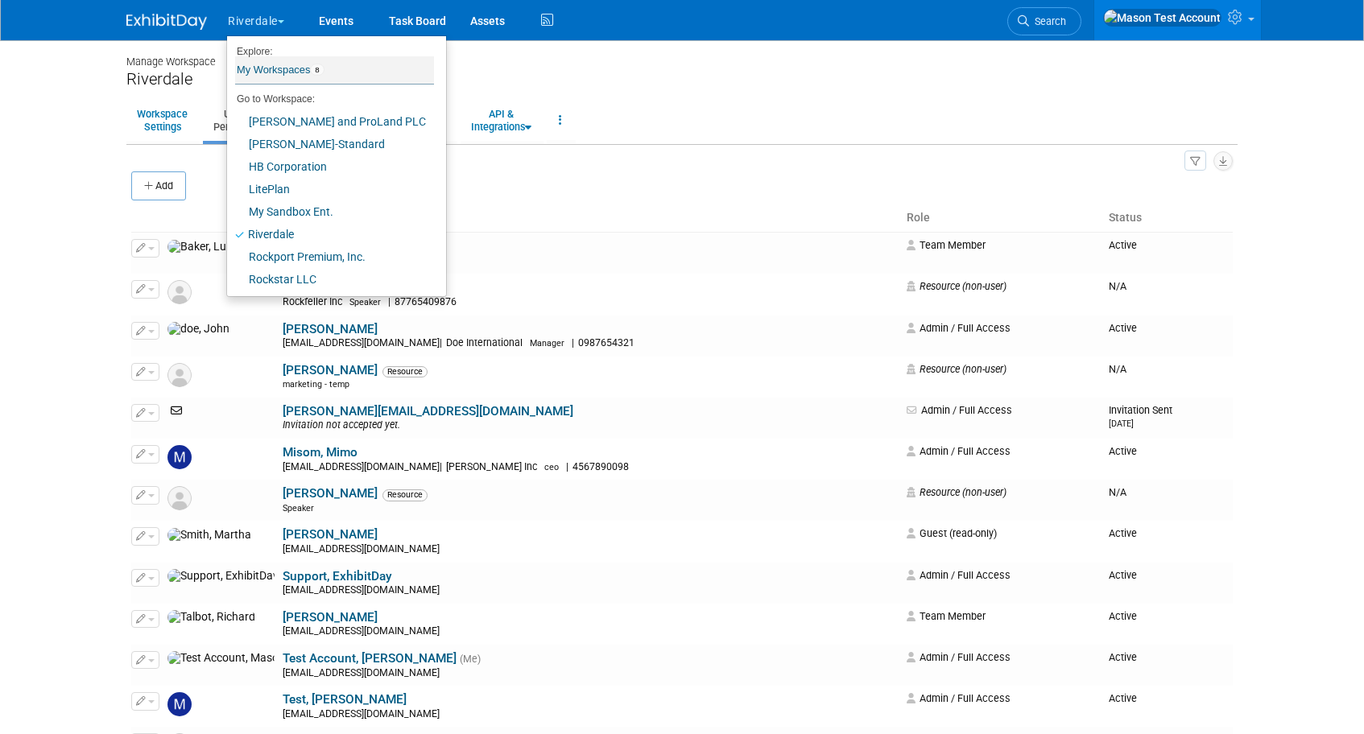 The image size is (1364, 734). I want to click on span: ceo, so click(552, 467).